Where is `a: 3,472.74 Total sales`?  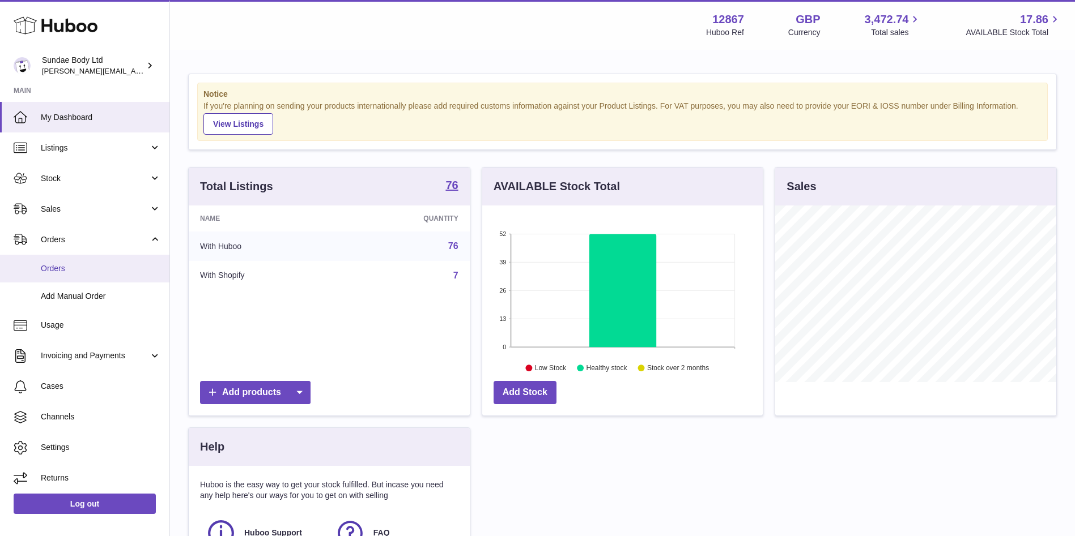
a: 3,472.74 Total sales is located at coordinates (893, 25).